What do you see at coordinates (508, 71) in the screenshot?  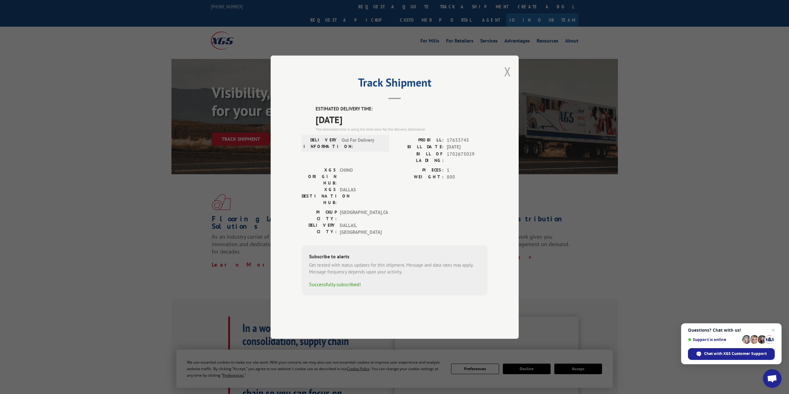 I see `button: Close modal` at bounding box center [508, 71].